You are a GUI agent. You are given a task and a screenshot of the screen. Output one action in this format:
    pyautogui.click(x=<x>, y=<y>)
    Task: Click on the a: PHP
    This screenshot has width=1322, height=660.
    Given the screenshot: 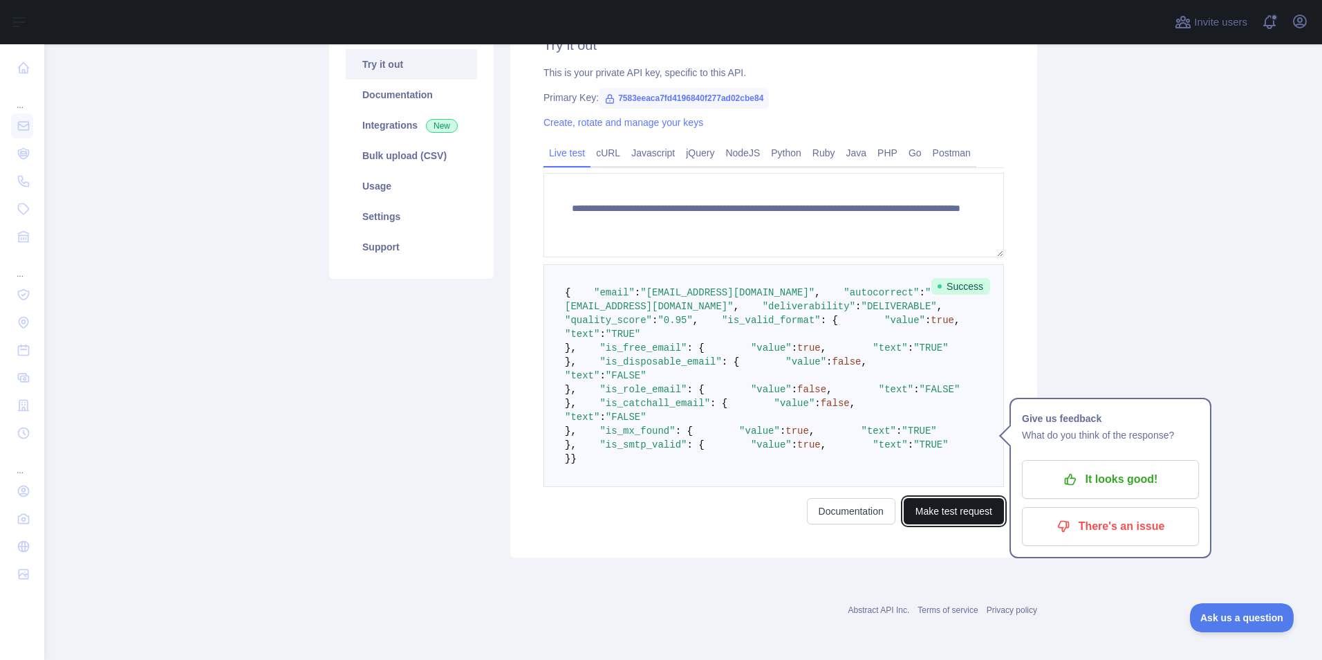 What is the action you would take?
    pyautogui.click(x=887, y=153)
    